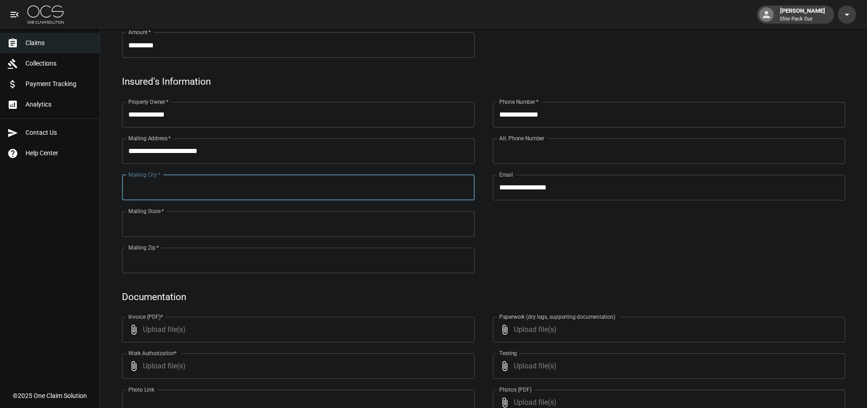  I want to click on label: Invoice (PDF)*, so click(146, 316).